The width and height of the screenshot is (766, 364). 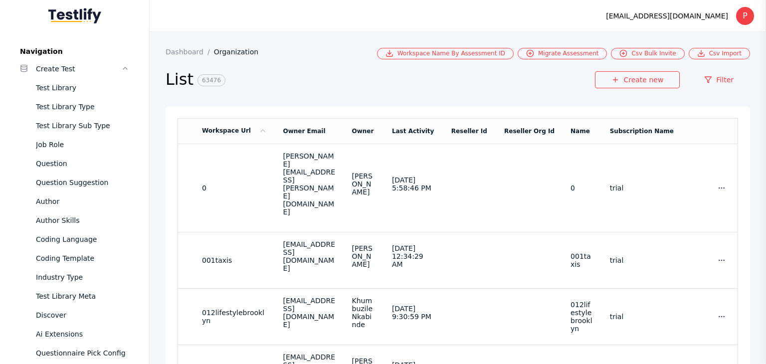 What do you see at coordinates (74, 182) in the screenshot?
I see `a: Question Suggestion` at bounding box center [74, 182].